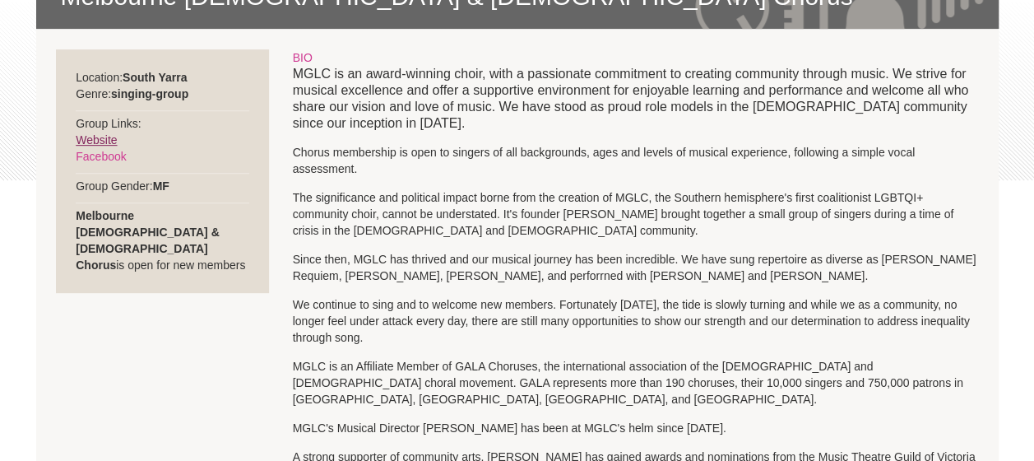 Image resolution: width=1034 pixels, height=461 pixels. Describe the element at coordinates (96, 140) in the screenshot. I see `a: Website` at that location.